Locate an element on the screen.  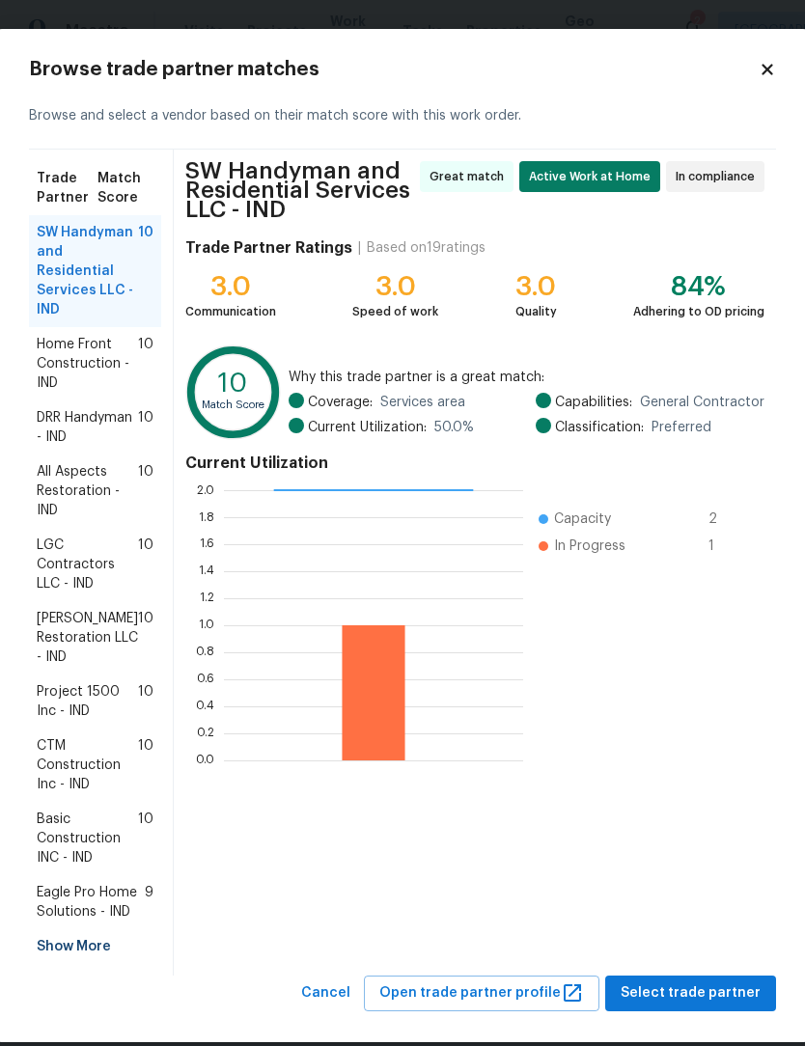
span: Basic Construction INC - IND is located at coordinates (87, 838).